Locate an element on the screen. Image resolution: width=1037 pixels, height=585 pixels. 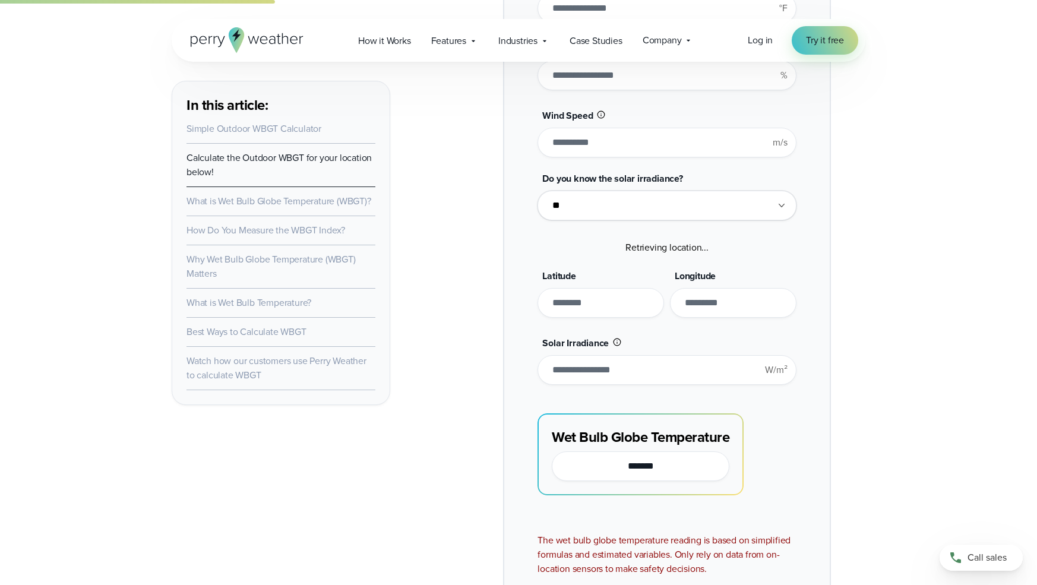
a: Case Studies is located at coordinates (596, 40).